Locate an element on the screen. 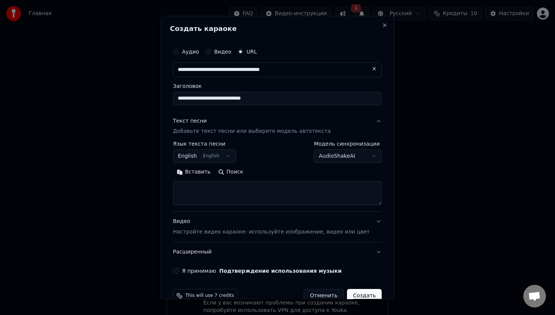 This screenshot has width=555, height=315. button: ВидеоНастройте видео караоке: используйте изображение, видео или цвет is located at coordinates (277, 227).